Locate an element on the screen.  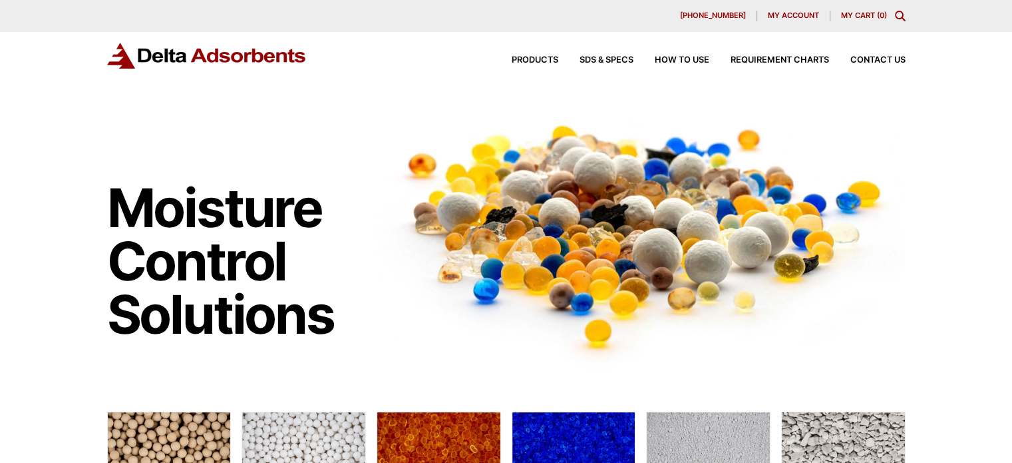
a: My account is located at coordinates (794, 16).